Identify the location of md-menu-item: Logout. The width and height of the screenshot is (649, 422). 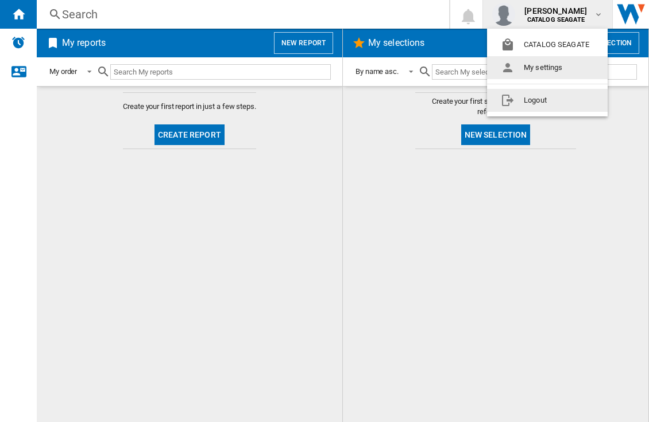
(547, 100).